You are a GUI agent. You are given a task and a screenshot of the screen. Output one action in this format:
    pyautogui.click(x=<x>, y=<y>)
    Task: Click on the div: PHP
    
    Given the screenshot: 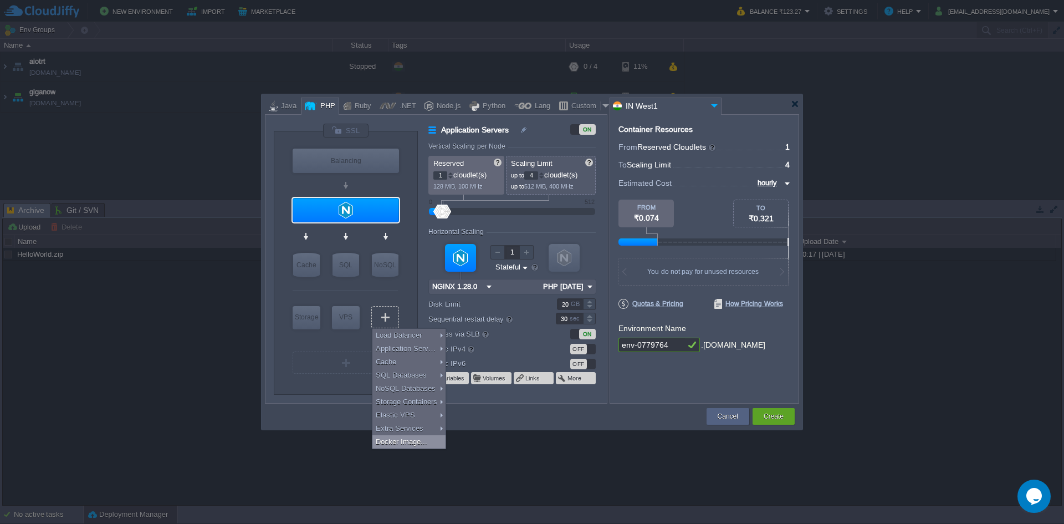 What is the action you would take?
    pyautogui.click(x=326, y=106)
    